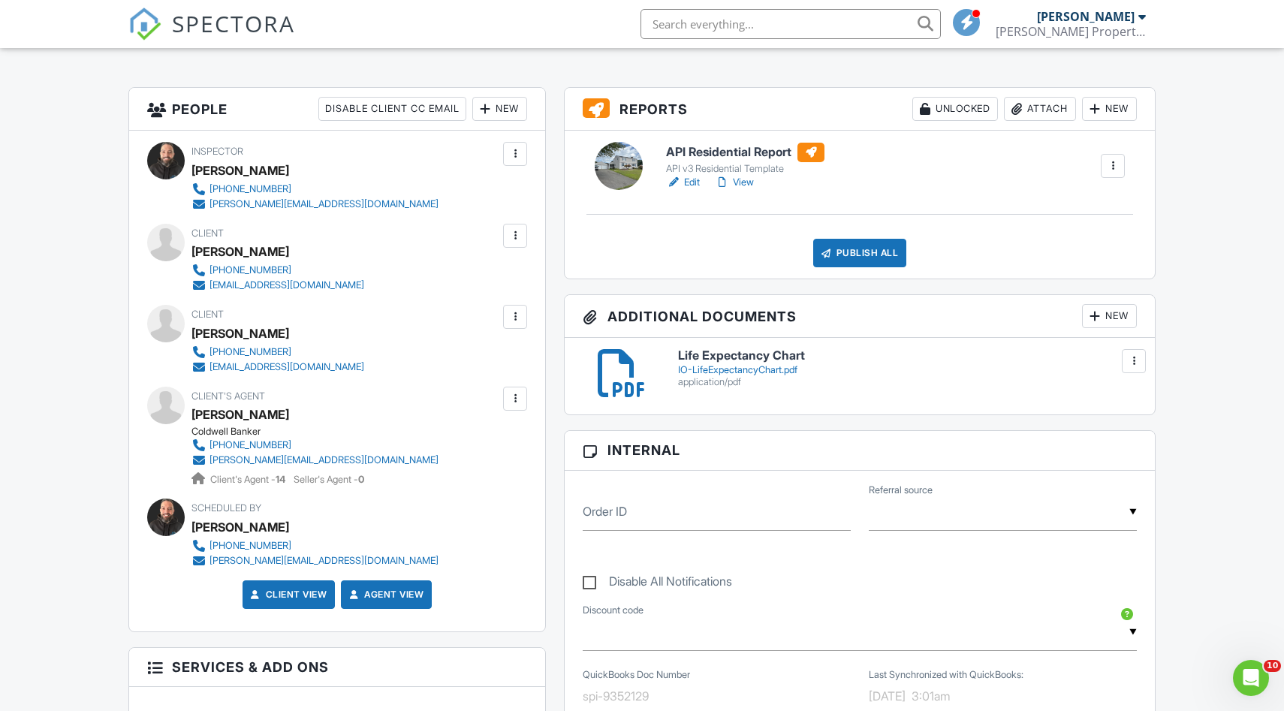 This screenshot has height=711, width=1284. I want to click on div: Unlocked, so click(955, 109).